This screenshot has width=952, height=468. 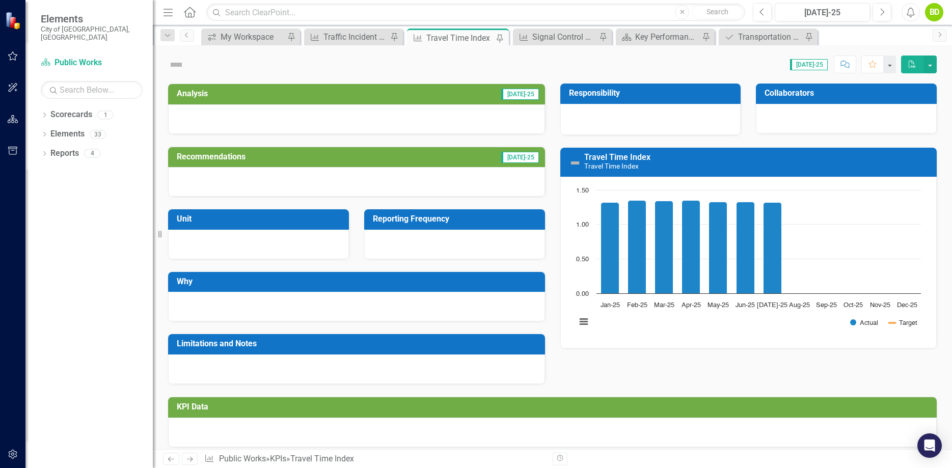 I want to click on h3: Limitations and Notes, so click(x=358, y=344).